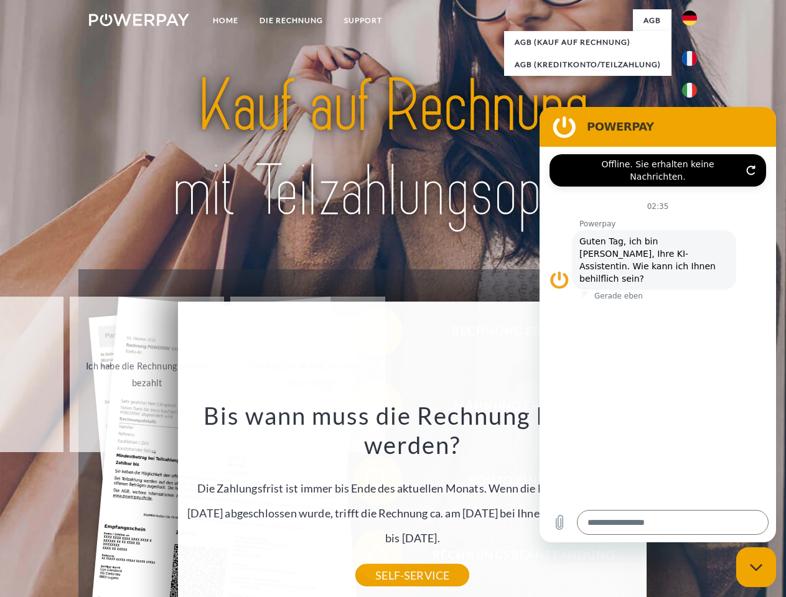 This screenshot has height=597, width=786. Describe the element at coordinates (118, 65) in the screenshot. I see `p: Dieser Chat wird mit einem Cloudservice aufgezeichnet und unterliegt den Bedingungen der .` at that location.